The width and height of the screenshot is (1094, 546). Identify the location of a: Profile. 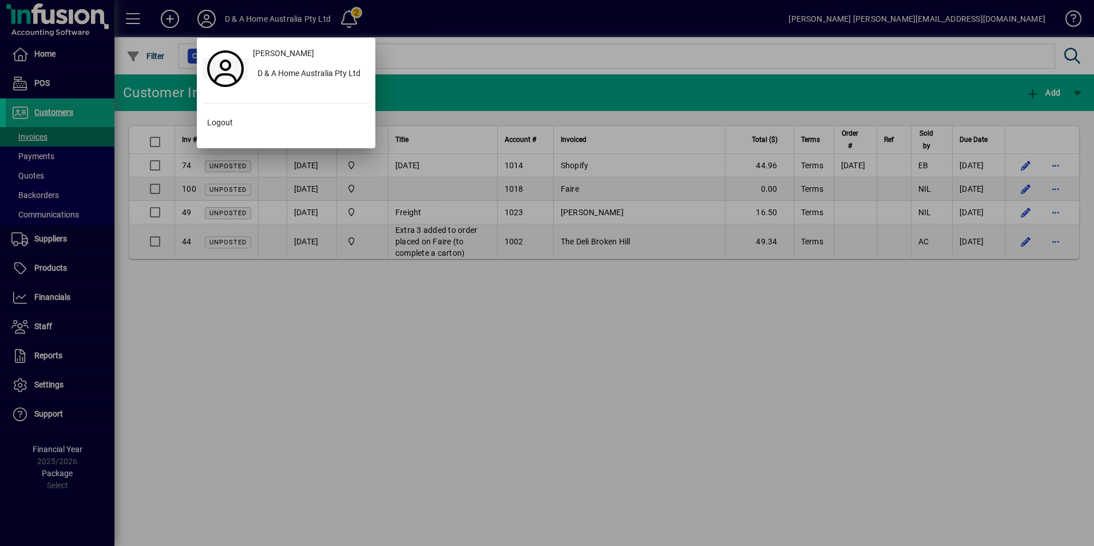
(225, 69).